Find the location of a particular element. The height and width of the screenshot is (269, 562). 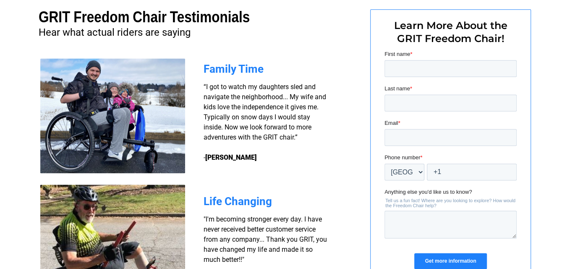

span: "I'm becoming stronger every day. I have never received better customer service from any company.... is located at coordinates (265, 239).